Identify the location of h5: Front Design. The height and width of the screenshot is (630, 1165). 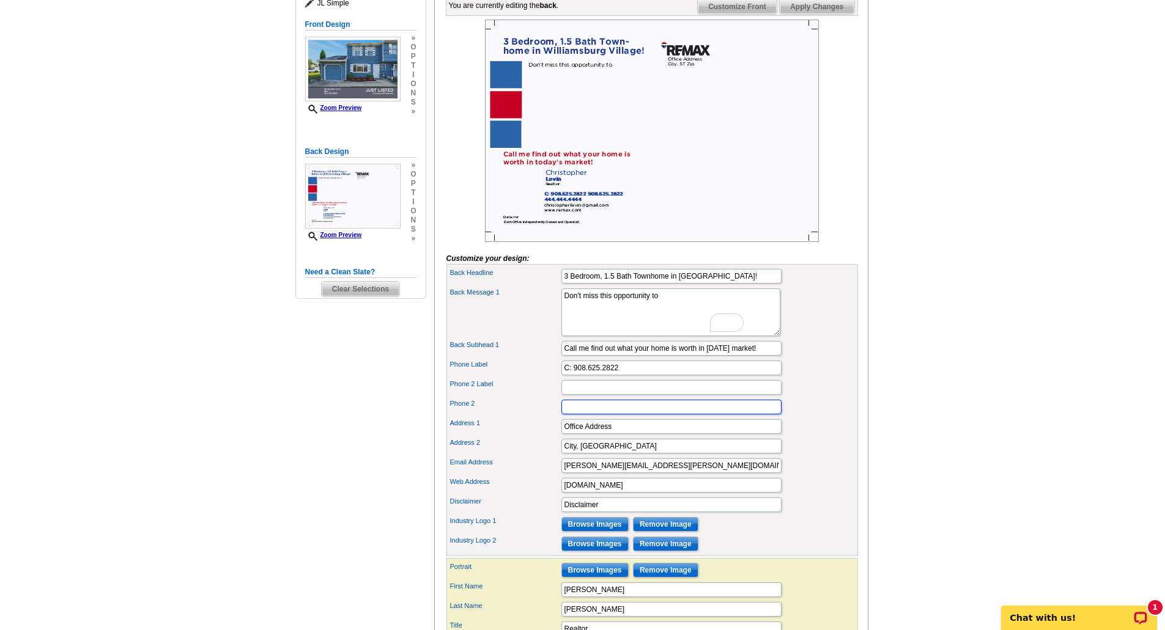
(361, 24).